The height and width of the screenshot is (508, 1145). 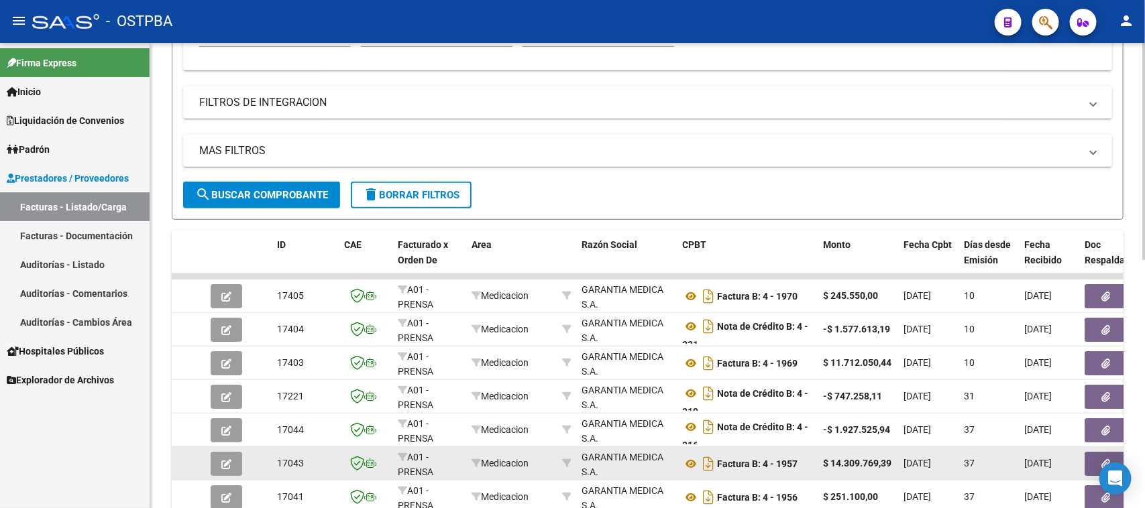 What do you see at coordinates (858, 260) in the screenshot?
I see `datatable-header-cell: Monto` at bounding box center [858, 260].